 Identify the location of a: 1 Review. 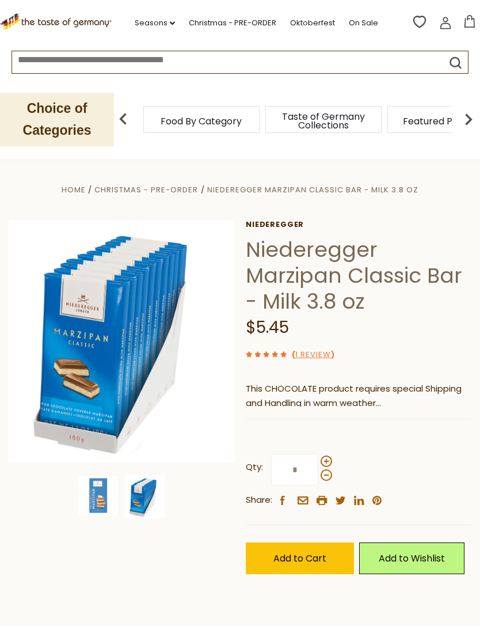
(313, 354).